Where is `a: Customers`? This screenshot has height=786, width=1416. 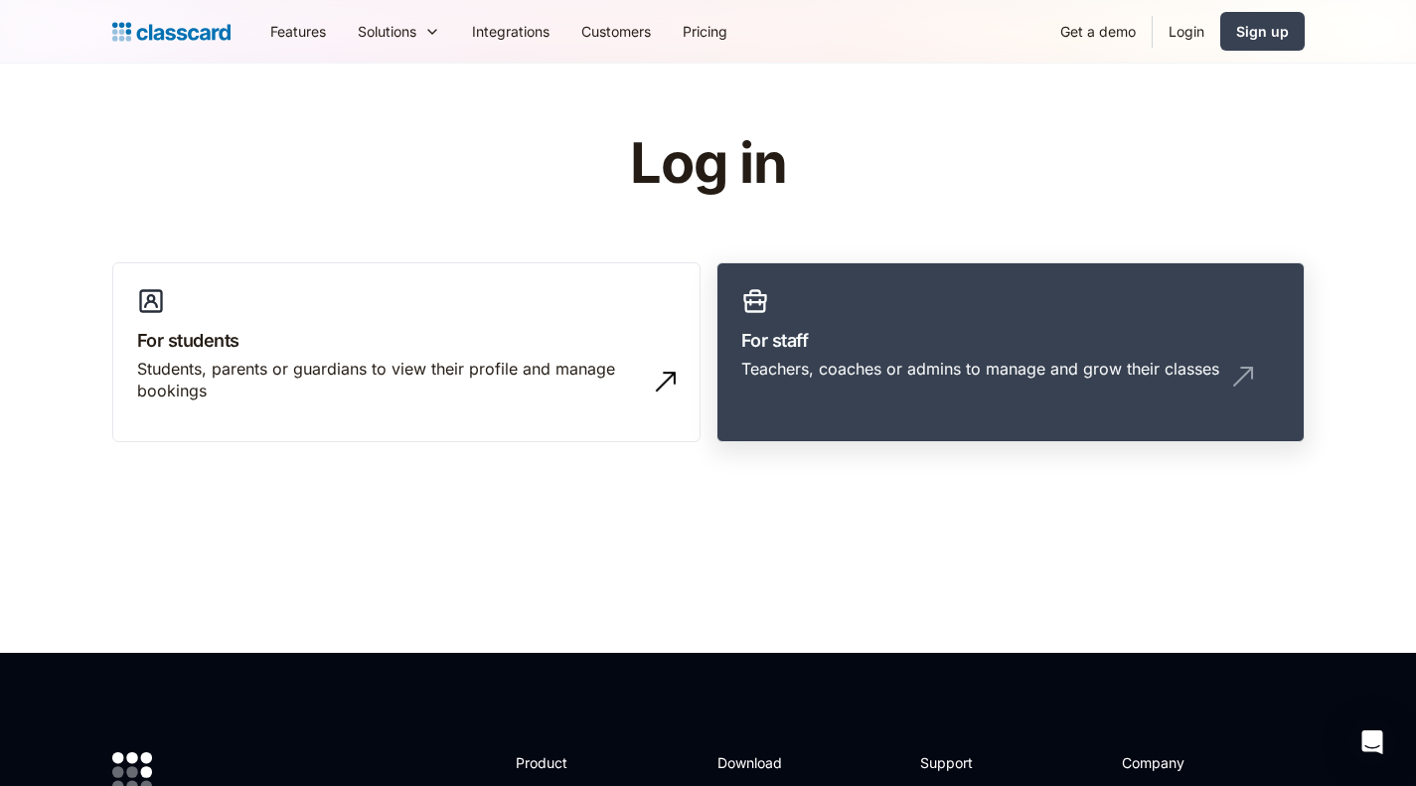
a: Customers is located at coordinates (616, 31).